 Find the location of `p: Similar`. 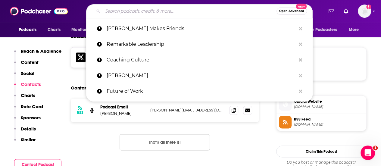

p: Similar is located at coordinates (28, 140).